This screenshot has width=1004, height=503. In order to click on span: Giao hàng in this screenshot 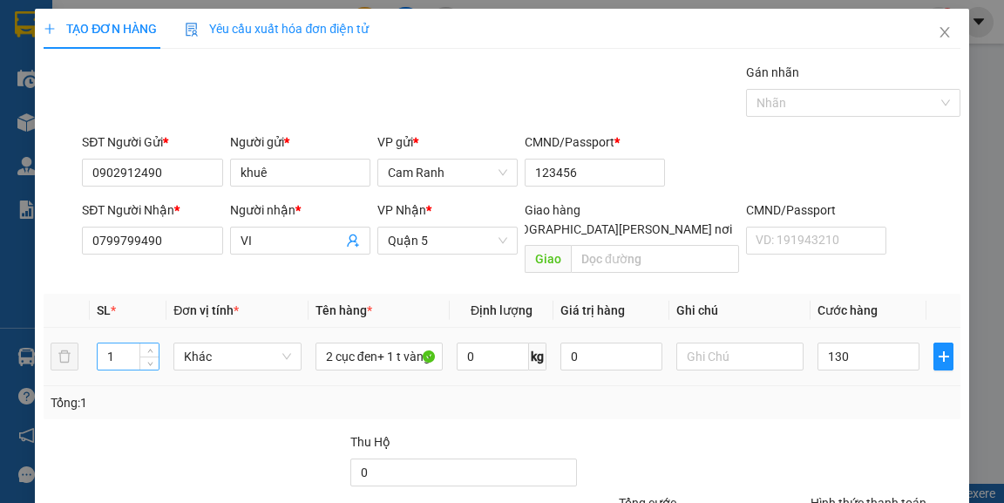, I will do `click(553, 210)`.